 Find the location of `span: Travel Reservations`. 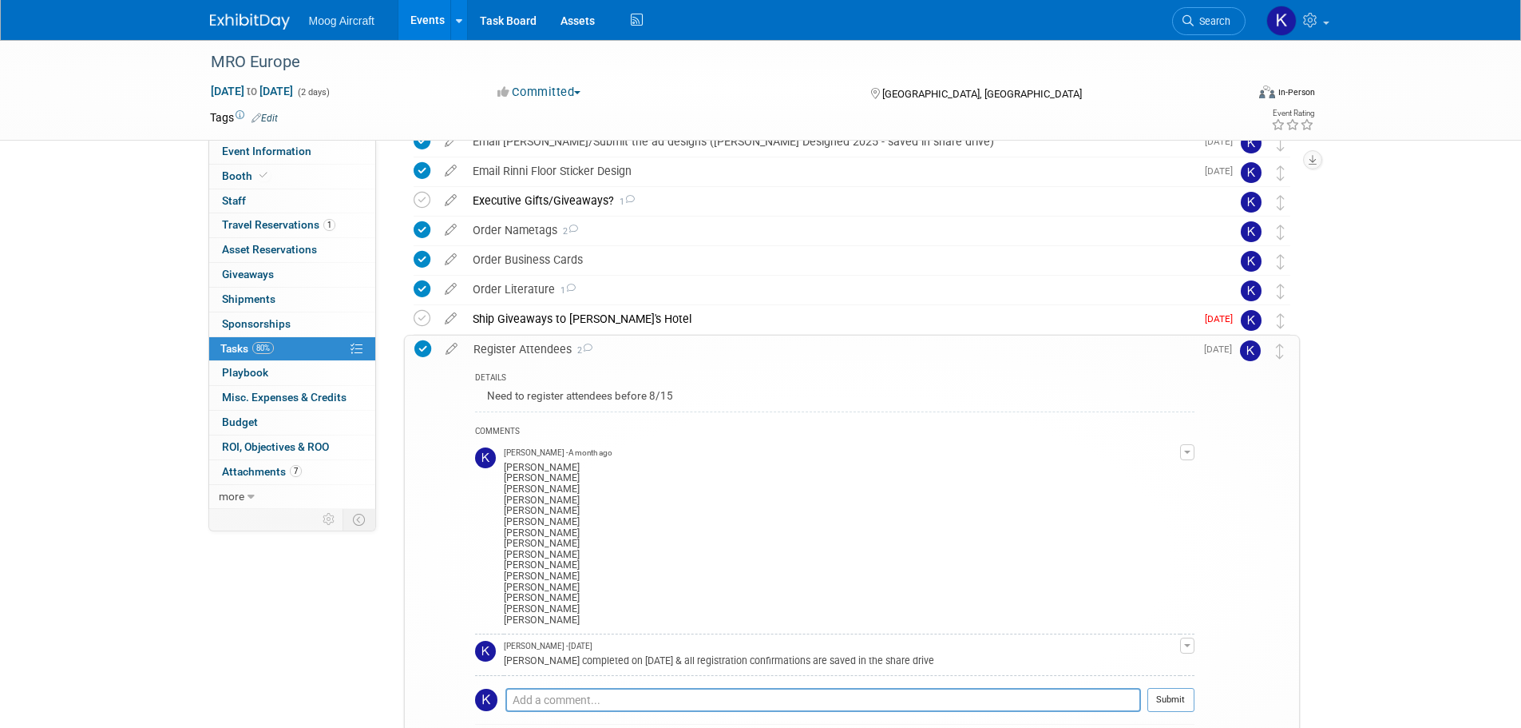

span: Travel Reservations is located at coordinates (279, 224).